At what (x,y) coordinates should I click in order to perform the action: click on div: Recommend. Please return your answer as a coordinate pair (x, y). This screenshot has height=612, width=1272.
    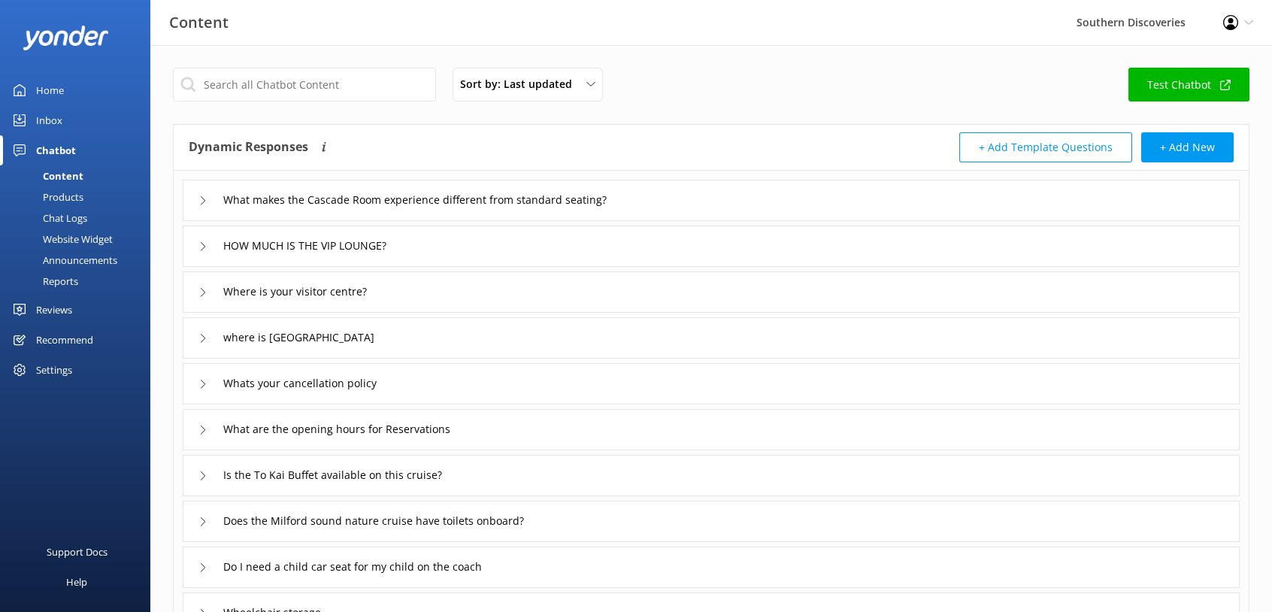
    Looking at the image, I should click on (65, 340).